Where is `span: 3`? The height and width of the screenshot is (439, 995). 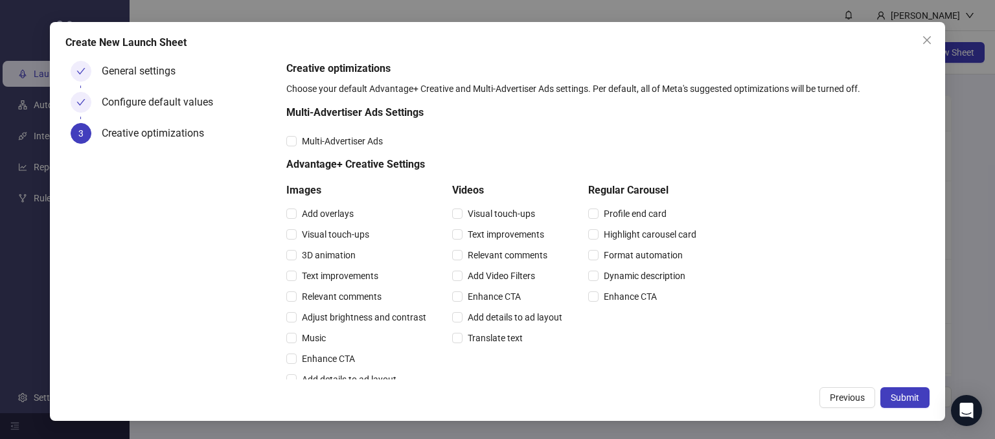 span: 3 is located at coordinates (81, 133).